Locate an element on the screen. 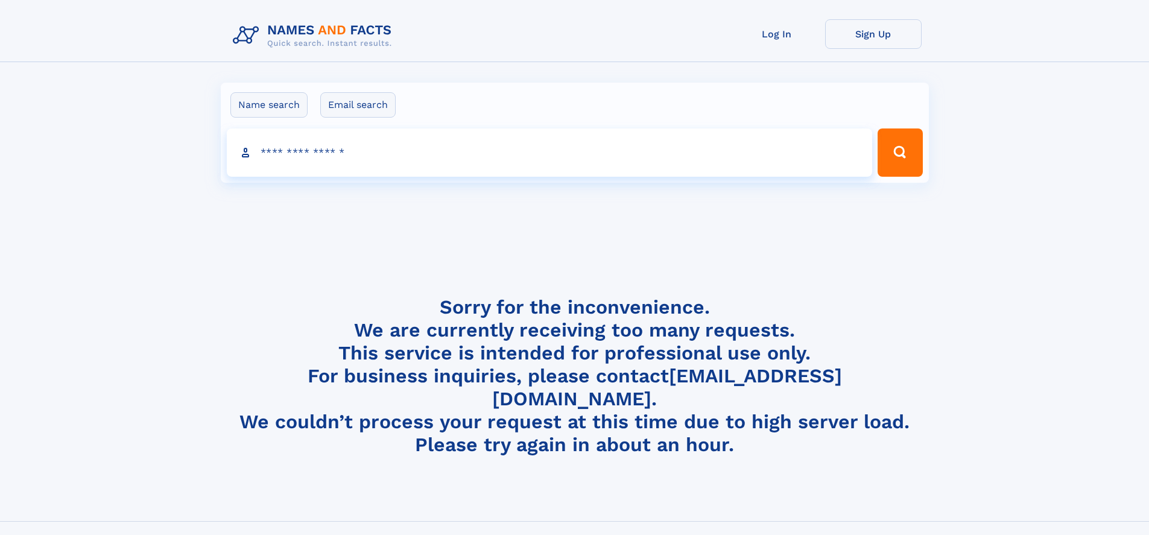 The width and height of the screenshot is (1149, 535). img: Logo Names and Facts is located at coordinates (315, 36).